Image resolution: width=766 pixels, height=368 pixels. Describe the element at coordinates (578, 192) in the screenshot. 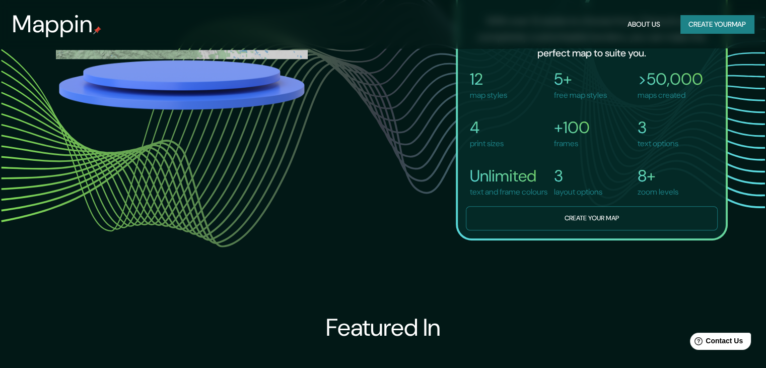

I see `p: layout options` at that location.